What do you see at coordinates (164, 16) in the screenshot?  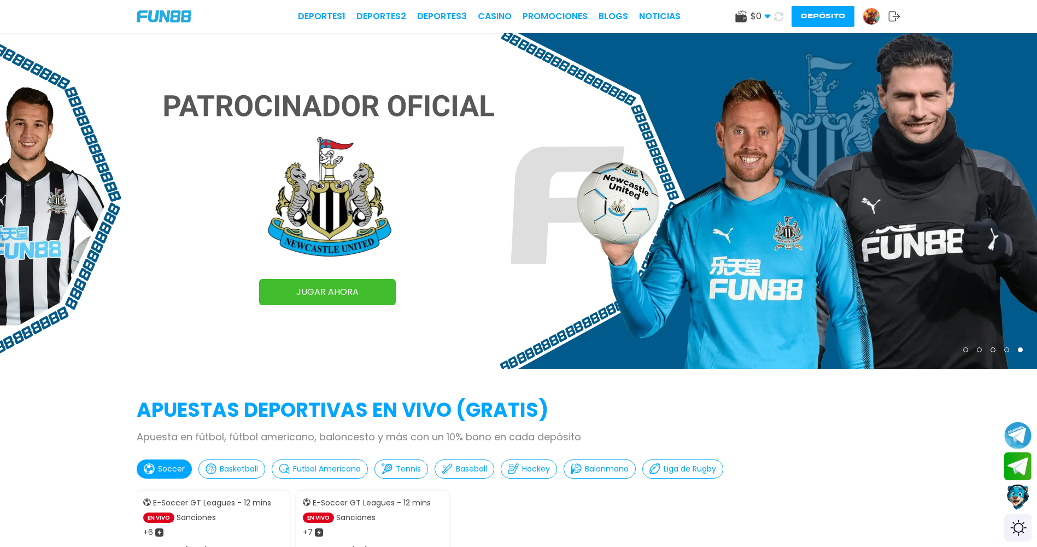 I see `img: Company Logo` at bounding box center [164, 16].